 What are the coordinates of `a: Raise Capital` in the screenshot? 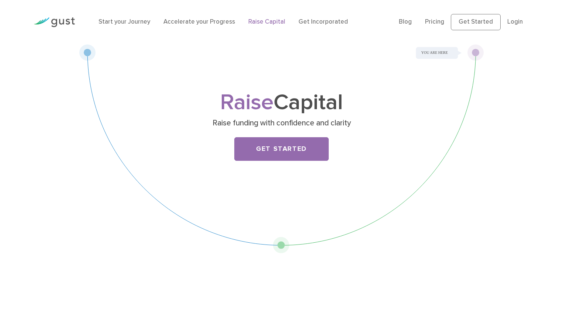 It's located at (267, 22).